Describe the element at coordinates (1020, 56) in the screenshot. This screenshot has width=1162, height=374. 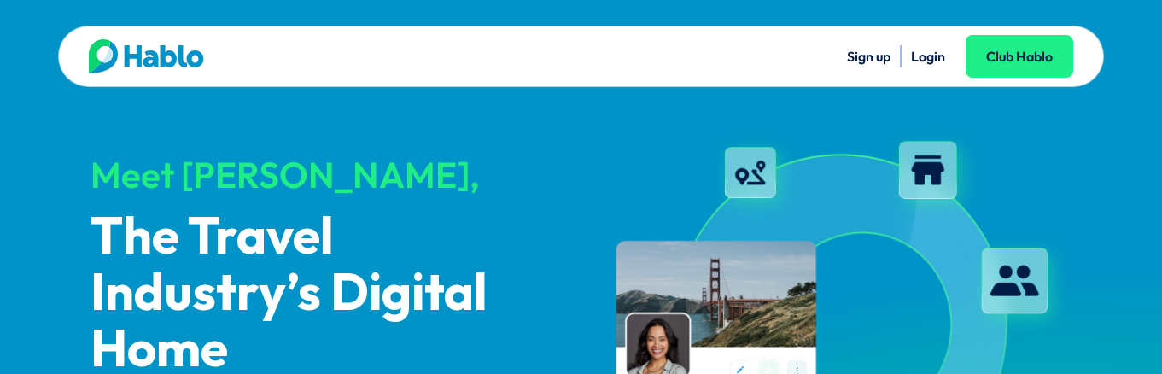
I see `a: Club Hablo` at that location.